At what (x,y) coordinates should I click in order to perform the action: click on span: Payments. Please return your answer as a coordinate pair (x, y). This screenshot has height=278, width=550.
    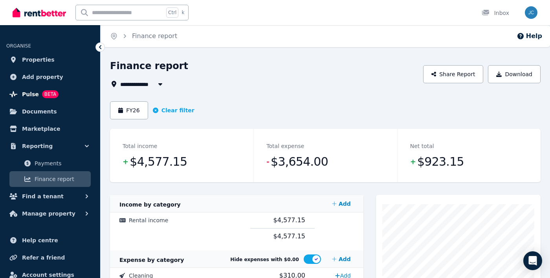
    Looking at the image, I should click on (61, 163).